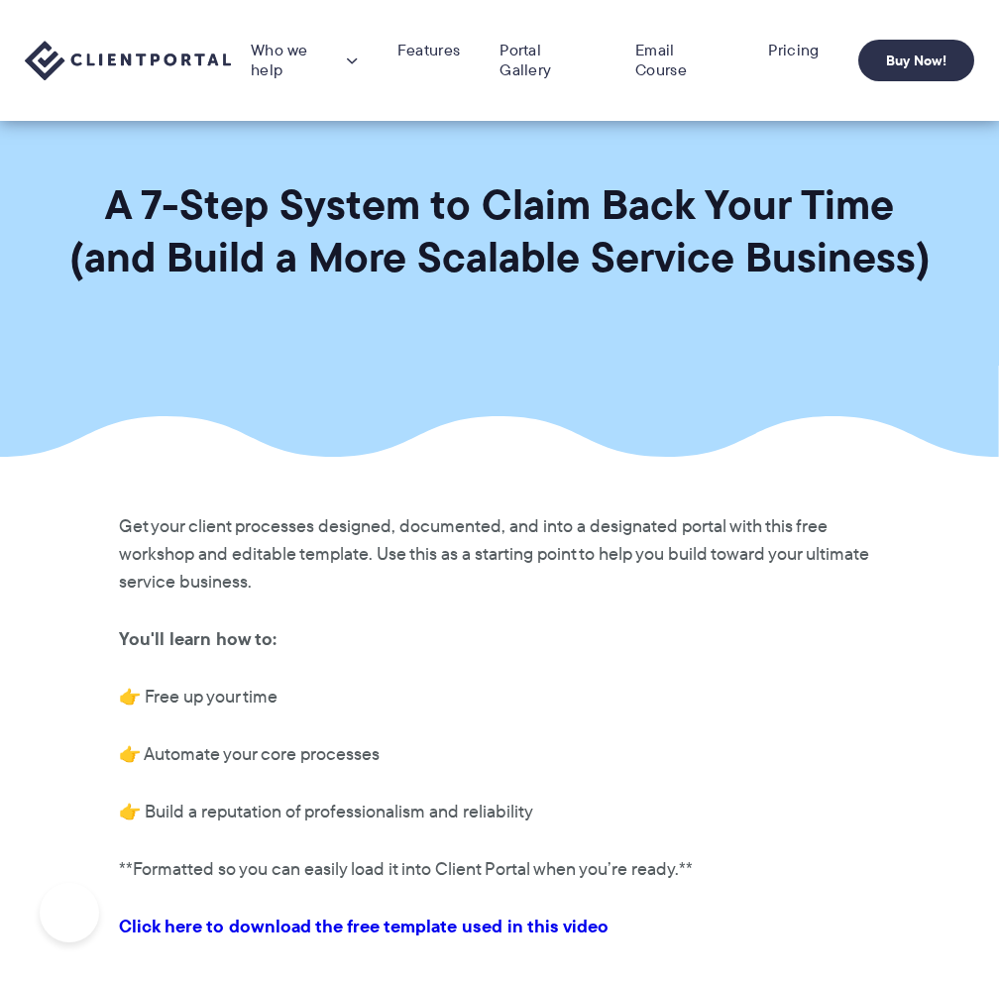 Image resolution: width=999 pixels, height=982 pixels. What do you see at coordinates (499, 869) in the screenshot?
I see `p: **Formatted so you can easily load it into Client Portal when you’re ready.**` at bounding box center [499, 869].